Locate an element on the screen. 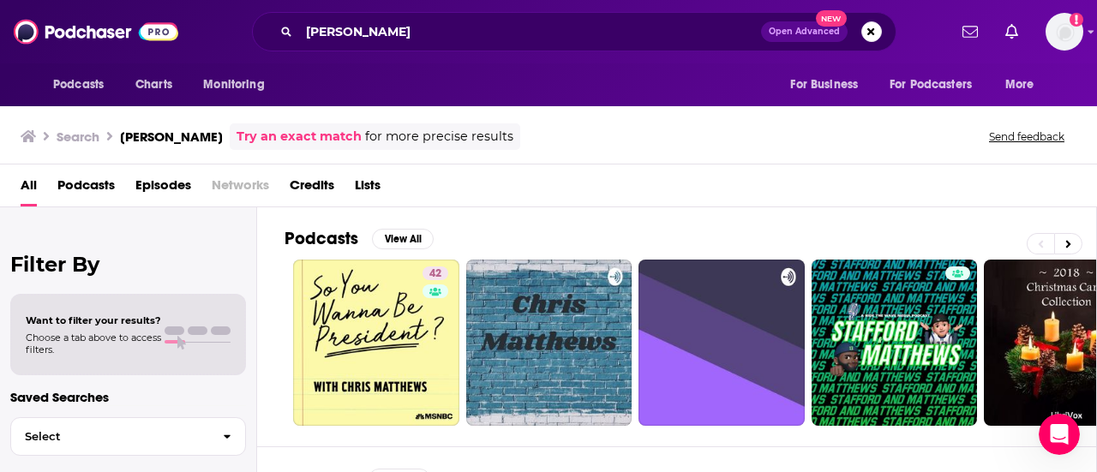  span: Open Advanced is located at coordinates (804, 32).